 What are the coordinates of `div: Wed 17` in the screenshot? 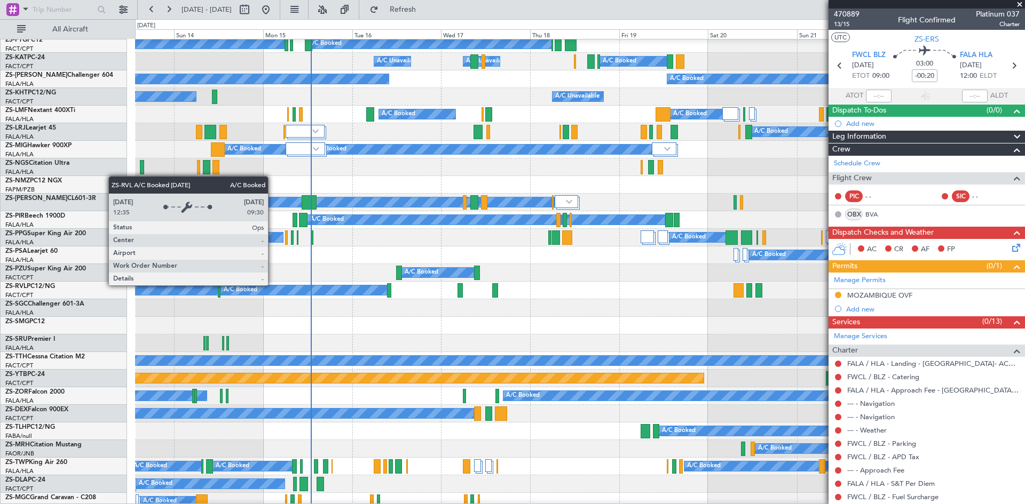 It's located at (485, 34).